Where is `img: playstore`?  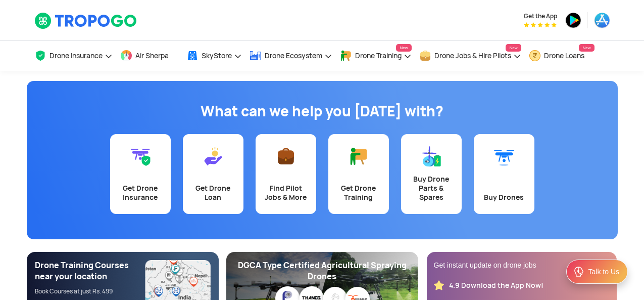
img: playstore is located at coordinates (573, 20).